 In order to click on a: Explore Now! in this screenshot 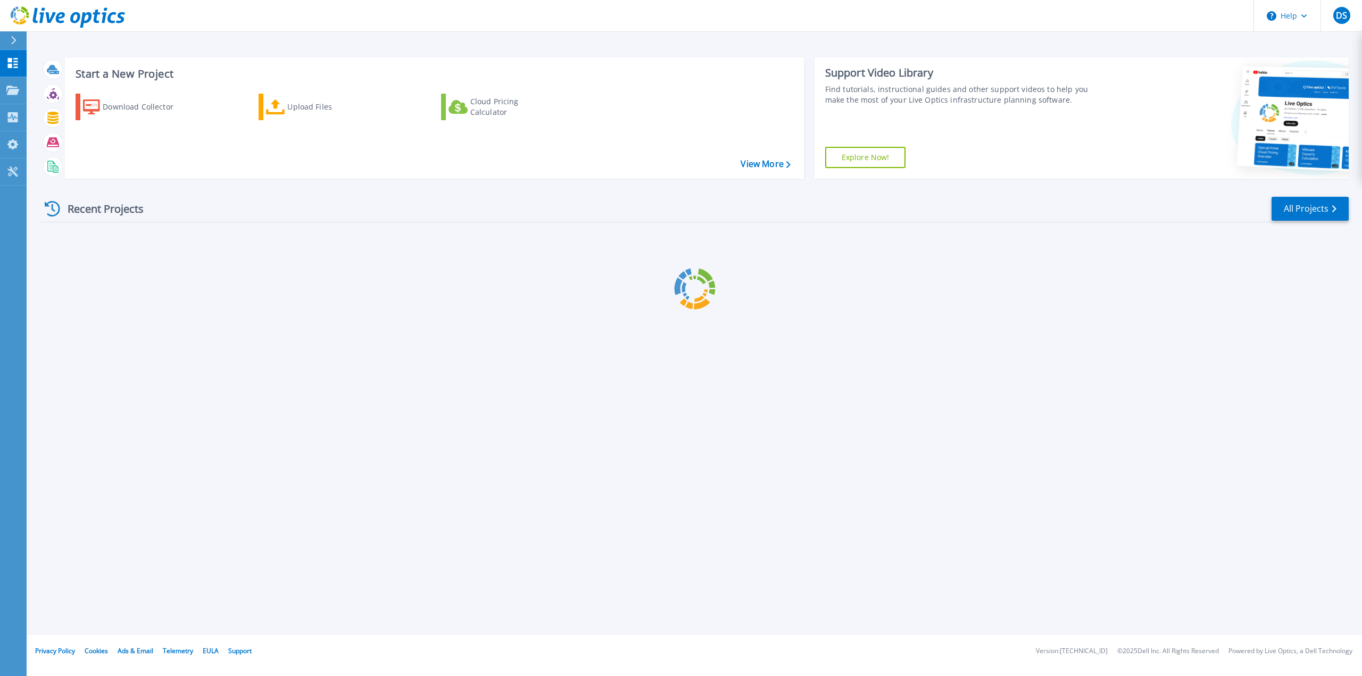, I will do `click(866, 157)`.